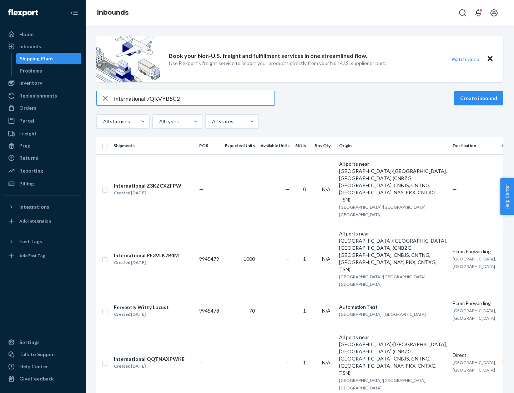 This screenshot has width=514, height=393. I want to click on td: 9945479, so click(209, 259).